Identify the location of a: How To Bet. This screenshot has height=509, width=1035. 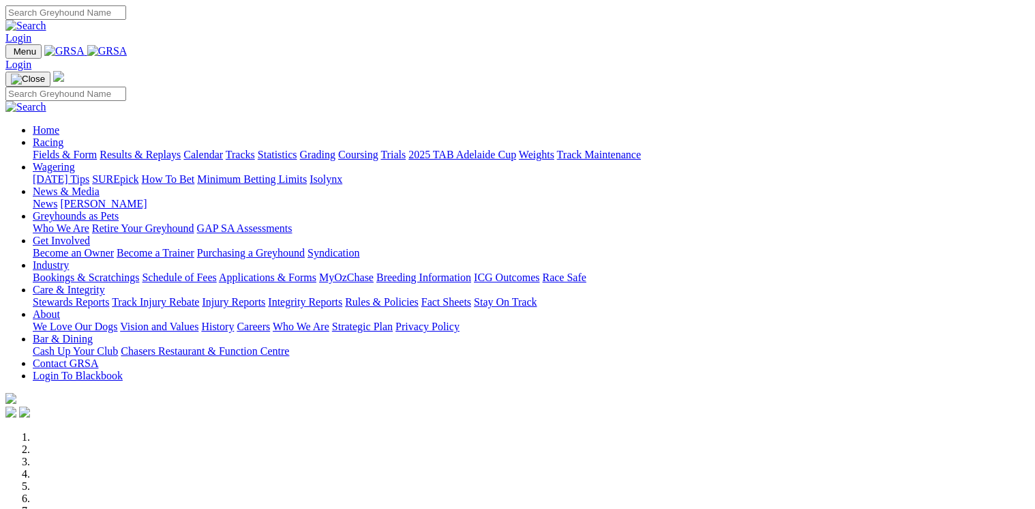
(168, 179).